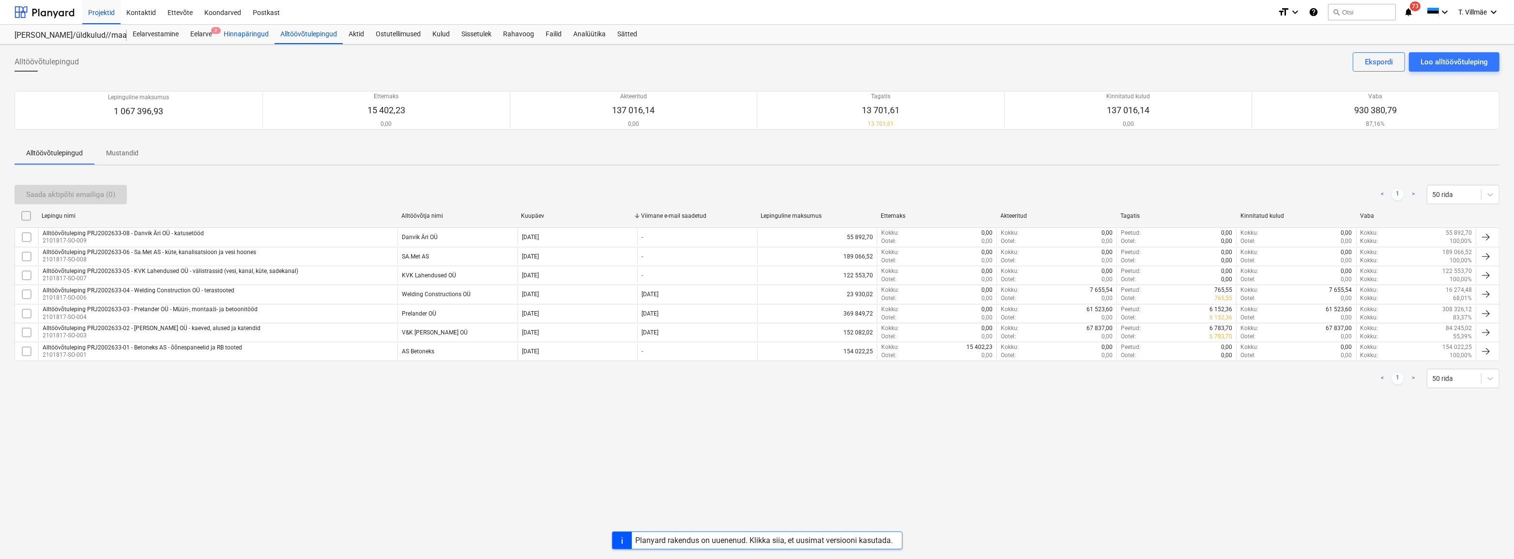  Describe the element at coordinates (634, 110) in the screenshot. I see `p: 137 016,14` at that location.